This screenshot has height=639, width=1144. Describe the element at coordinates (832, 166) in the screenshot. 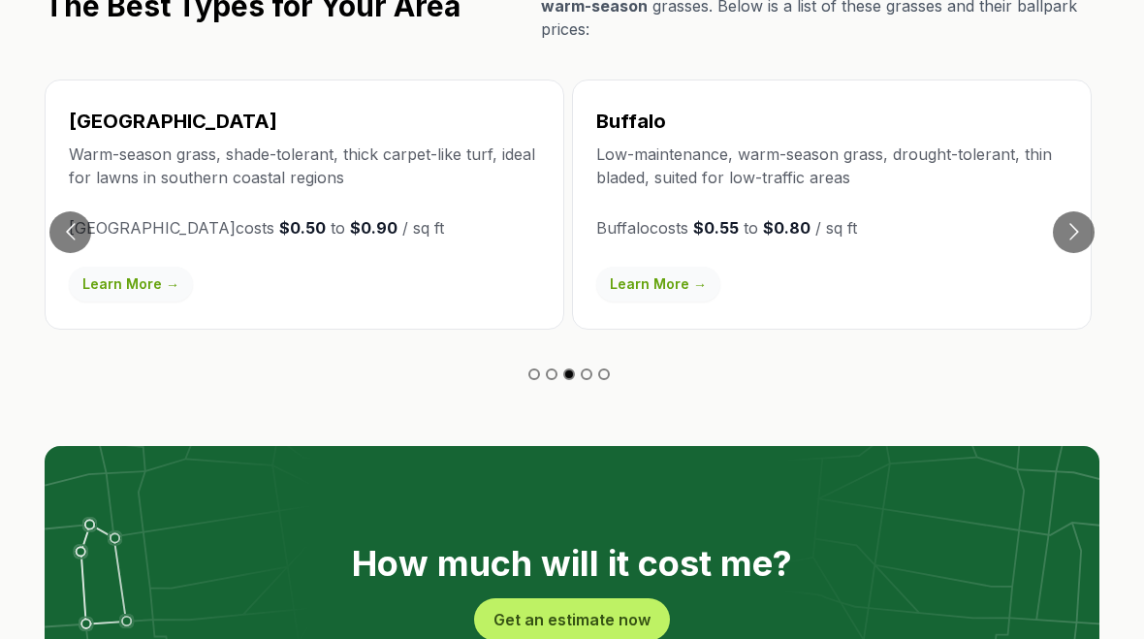

I see `p: Low-maintenance, warm-season grass, drought-tolerant, thin bladed, suited for low-traffic areas` at that location.